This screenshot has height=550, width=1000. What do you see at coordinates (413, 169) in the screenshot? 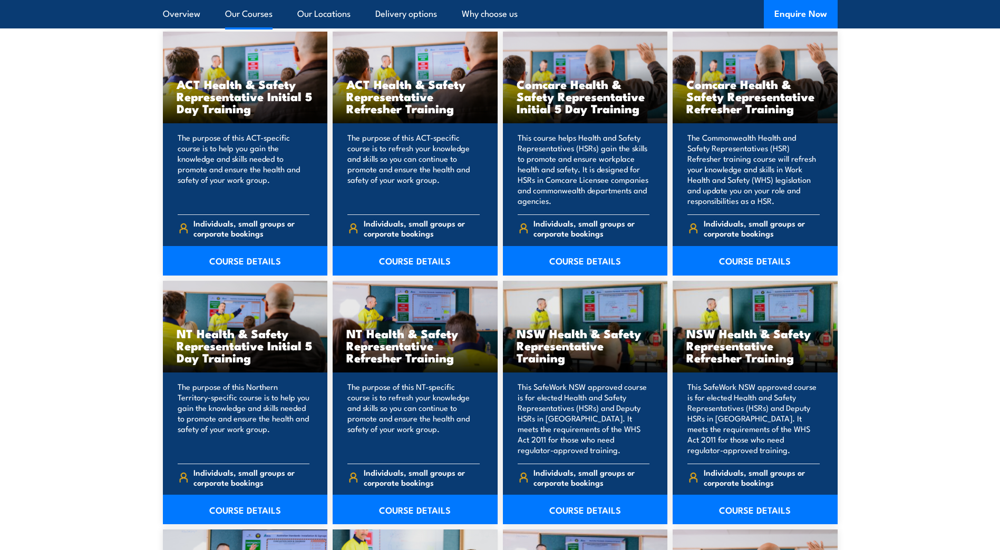
I see `p: The purpose of this ACT-specific course is to refresh your knowledge and skills so you can contin...` at bounding box center [413, 169].